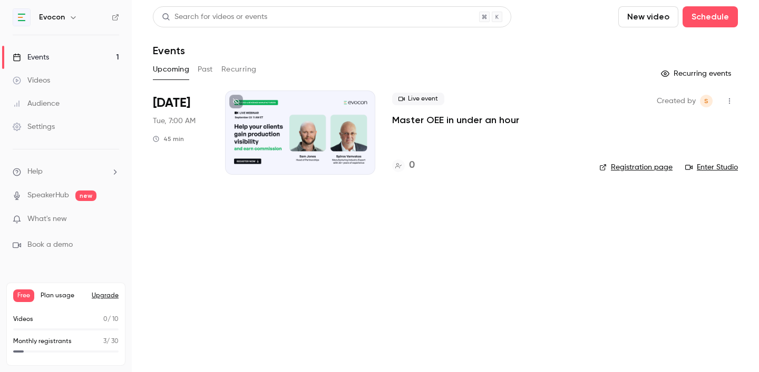 This screenshot has width=759, height=372. What do you see at coordinates (31, 57) in the screenshot?
I see `div: Events` at bounding box center [31, 57].